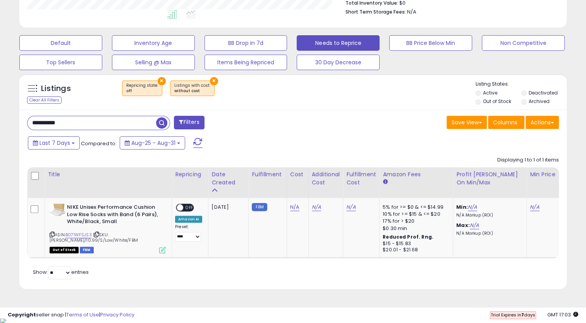 The height and width of the screenshot is (323, 586). Describe the element at coordinates (415, 229) in the screenshot. I see `div: $0.30 min` at that location.